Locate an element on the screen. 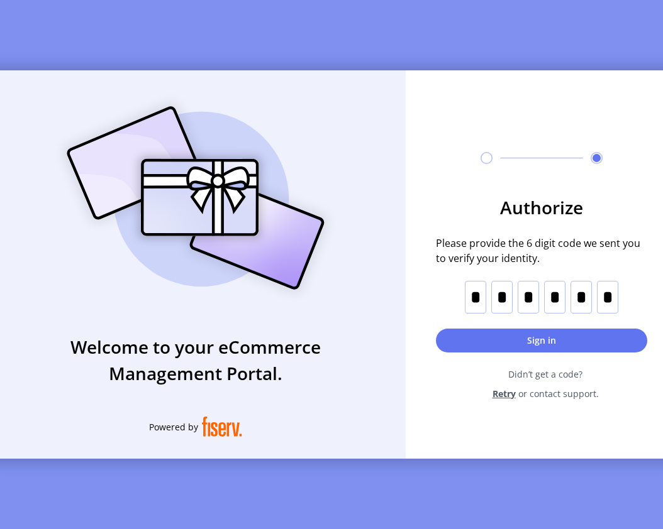 Image resolution: width=663 pixels, height=529 pixels. span: Retry is located at coordinates (504, 394).